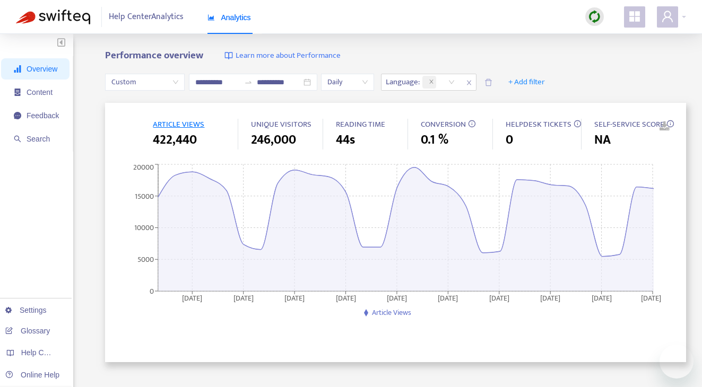  I want to click on tspan: 10000, so click(144, 228).